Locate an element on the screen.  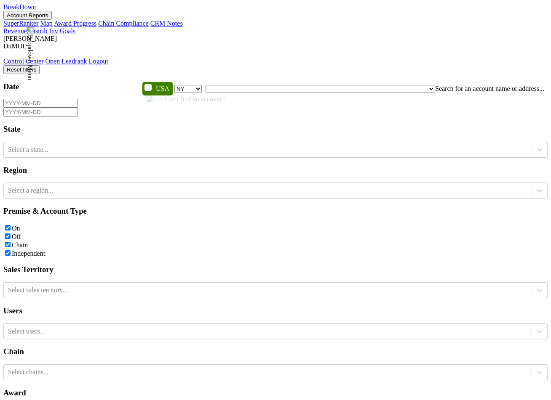
div: Dropdown Menu is located at coordinates (275, 61).